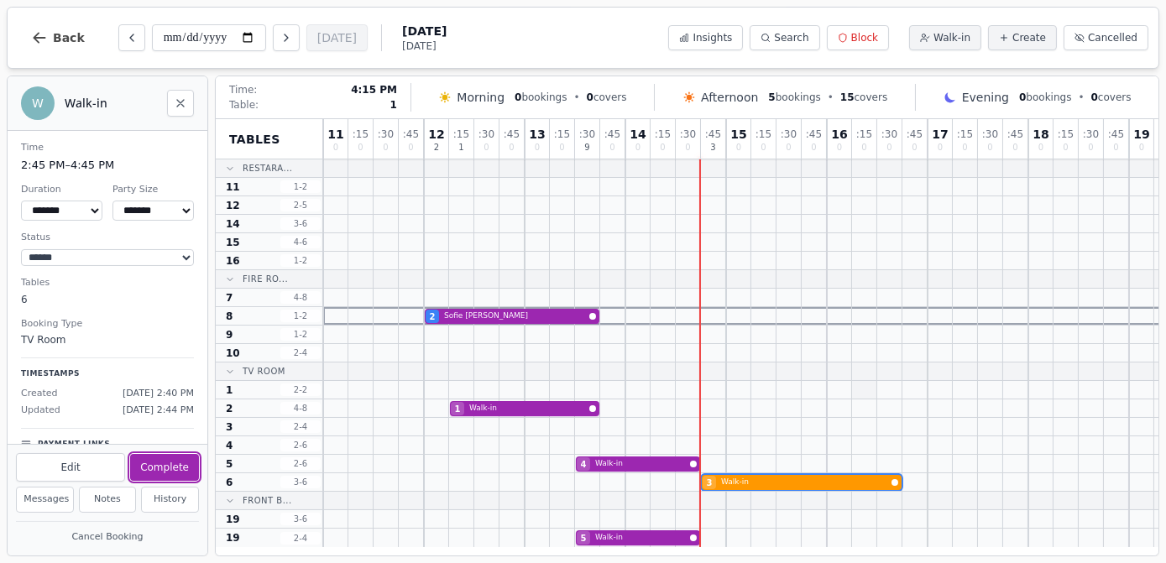  I want to click on span: Evening, so click(986, 97).